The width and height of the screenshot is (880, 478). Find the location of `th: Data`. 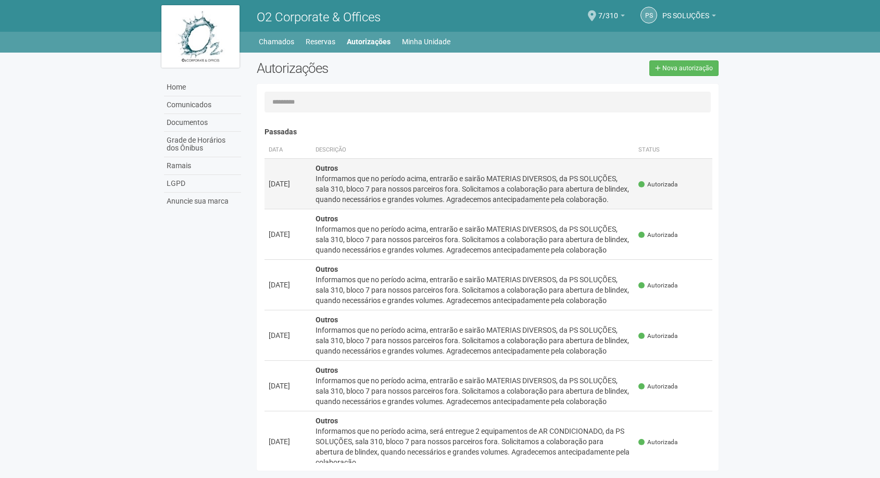

th: Data is located at coordinates (288, 150).